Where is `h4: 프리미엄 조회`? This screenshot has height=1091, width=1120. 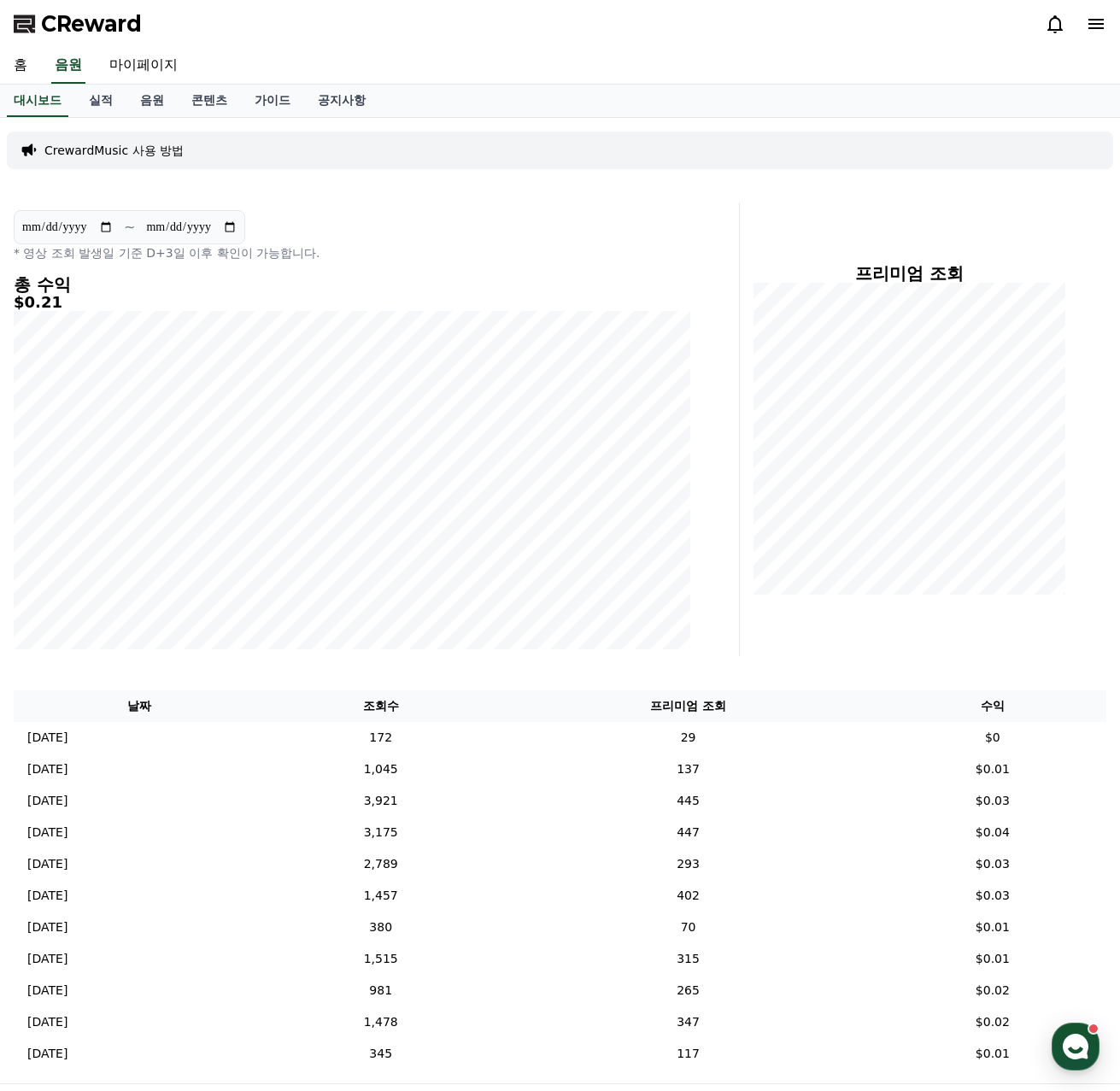
h4: 프리미엄 조회 is located at coordinates (909, 273).